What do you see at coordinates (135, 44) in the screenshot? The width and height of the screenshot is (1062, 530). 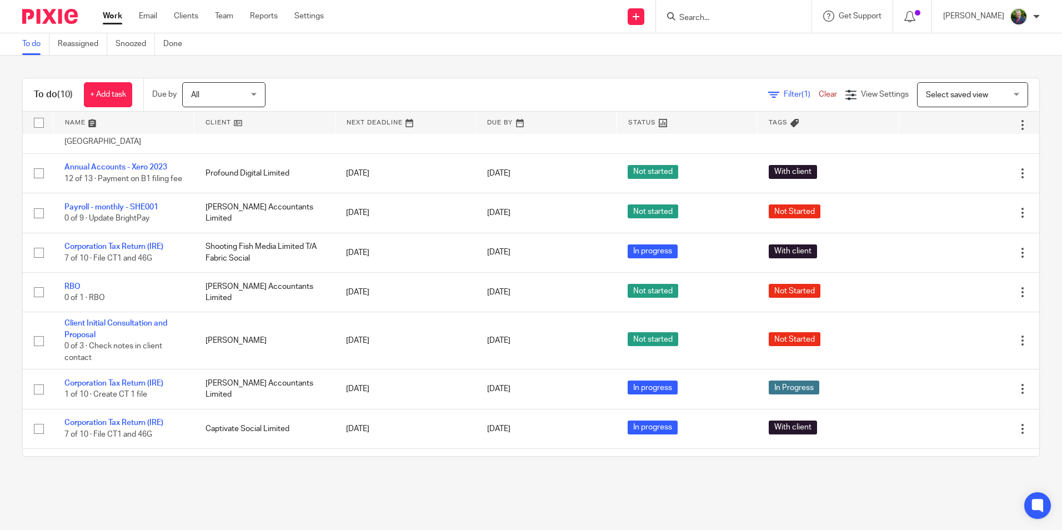 I see `a: Snoozed` at bounding box center [135, 44].